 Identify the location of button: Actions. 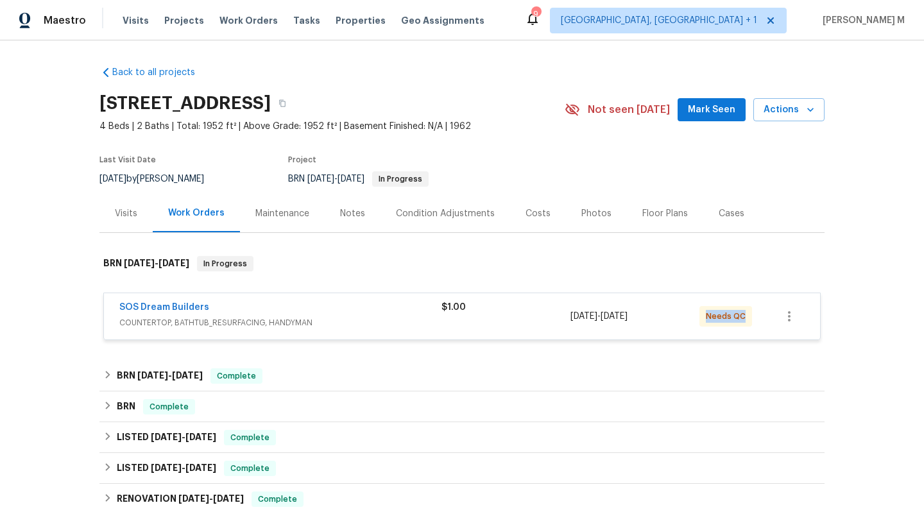
(788, 110).